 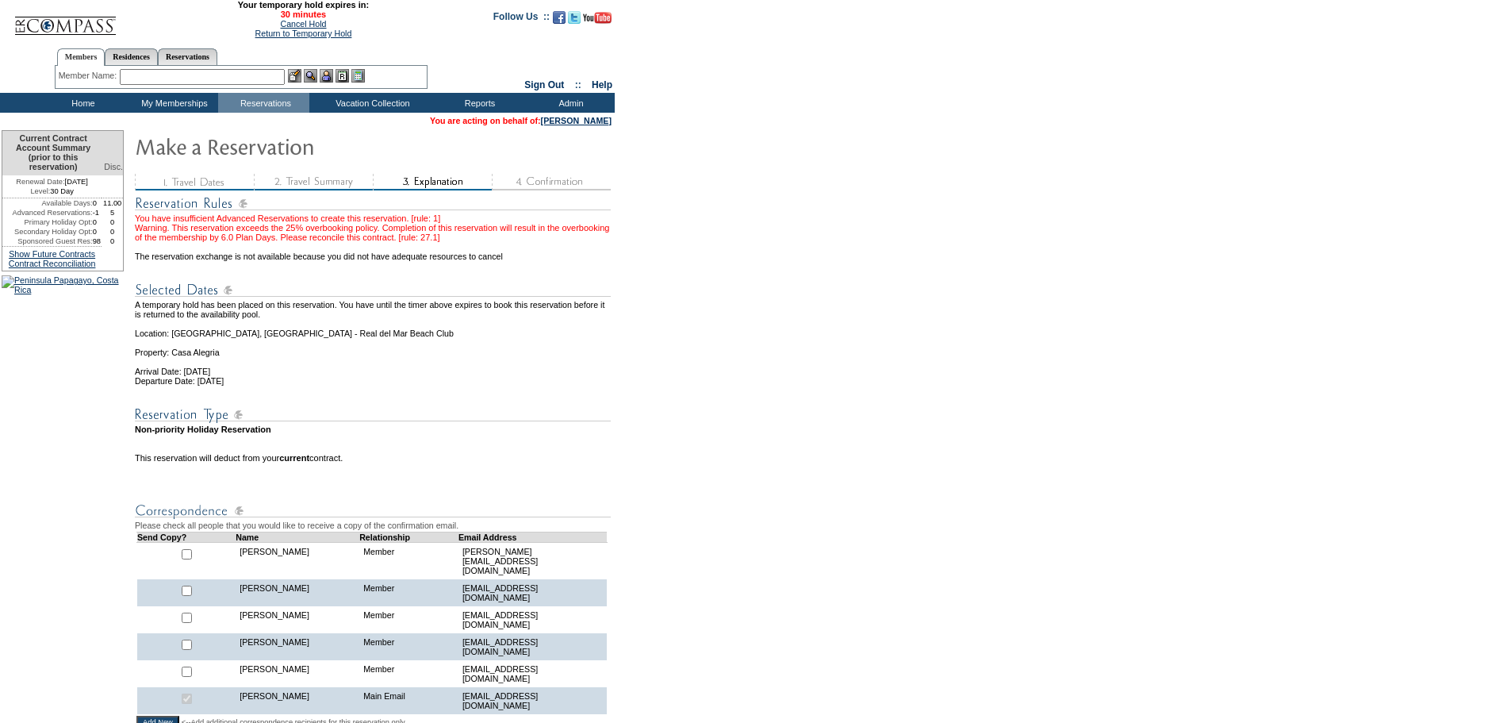 I want to click on img: subTtlResRules.gif, so click(x=373, y=203).